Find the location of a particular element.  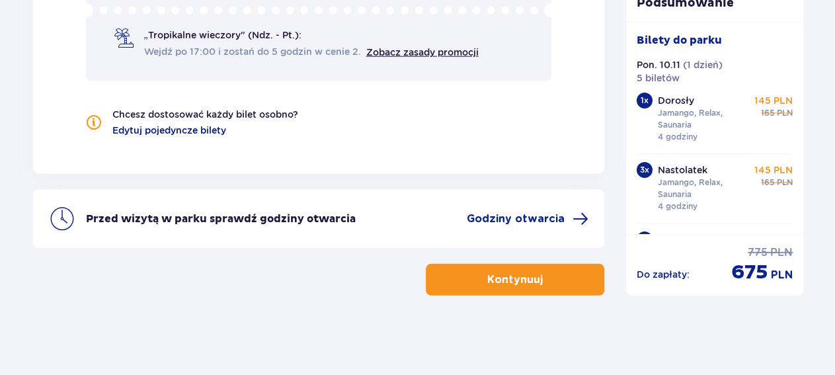

span: Godziny otwarcia is located at coordinates (516, 219).